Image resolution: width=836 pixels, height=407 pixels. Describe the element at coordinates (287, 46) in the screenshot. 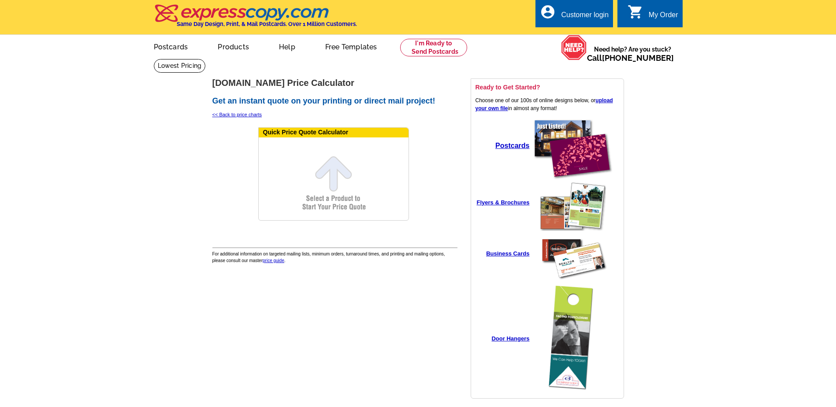

I see `a: Help` at that location.